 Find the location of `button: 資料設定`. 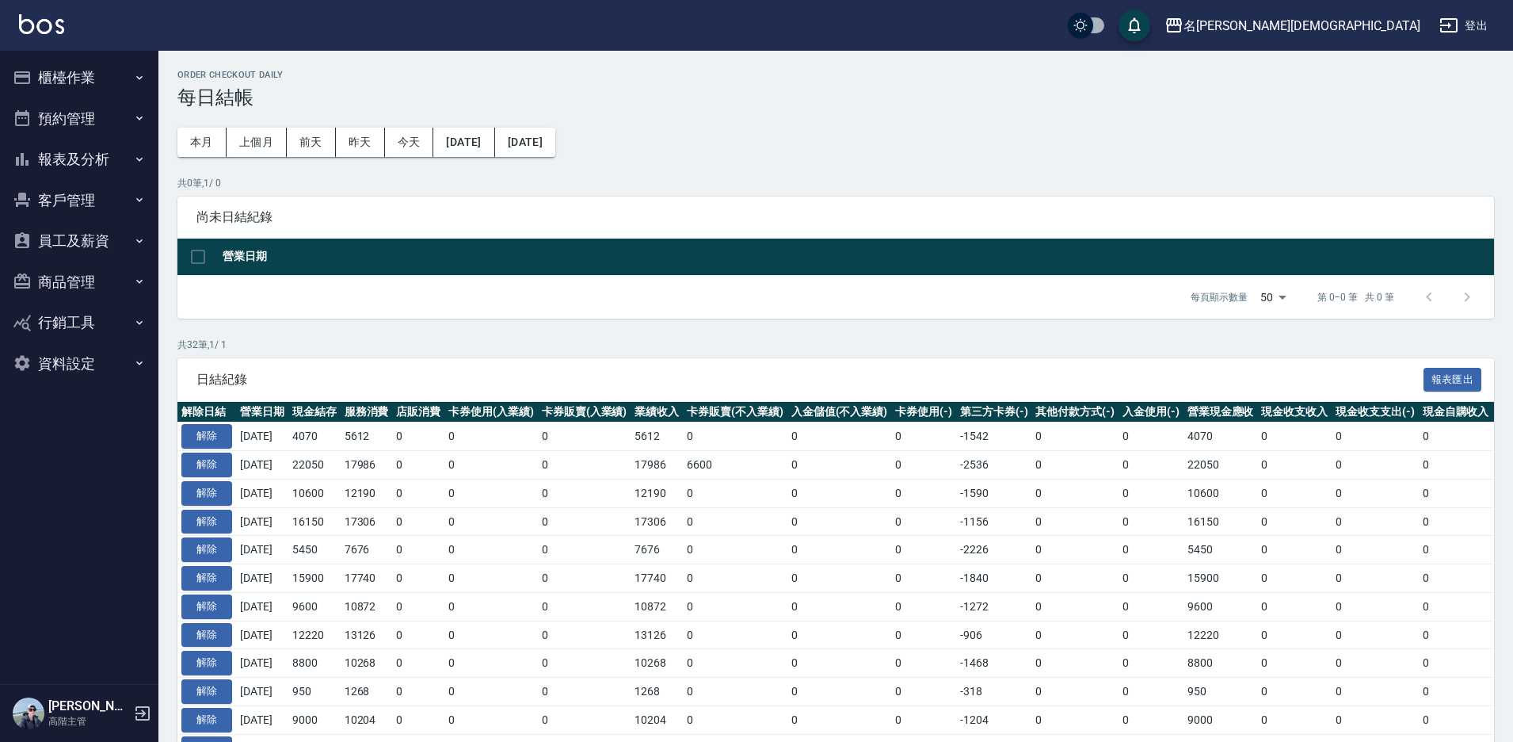

button: 資料設定 is located at coordinates (79, 364).